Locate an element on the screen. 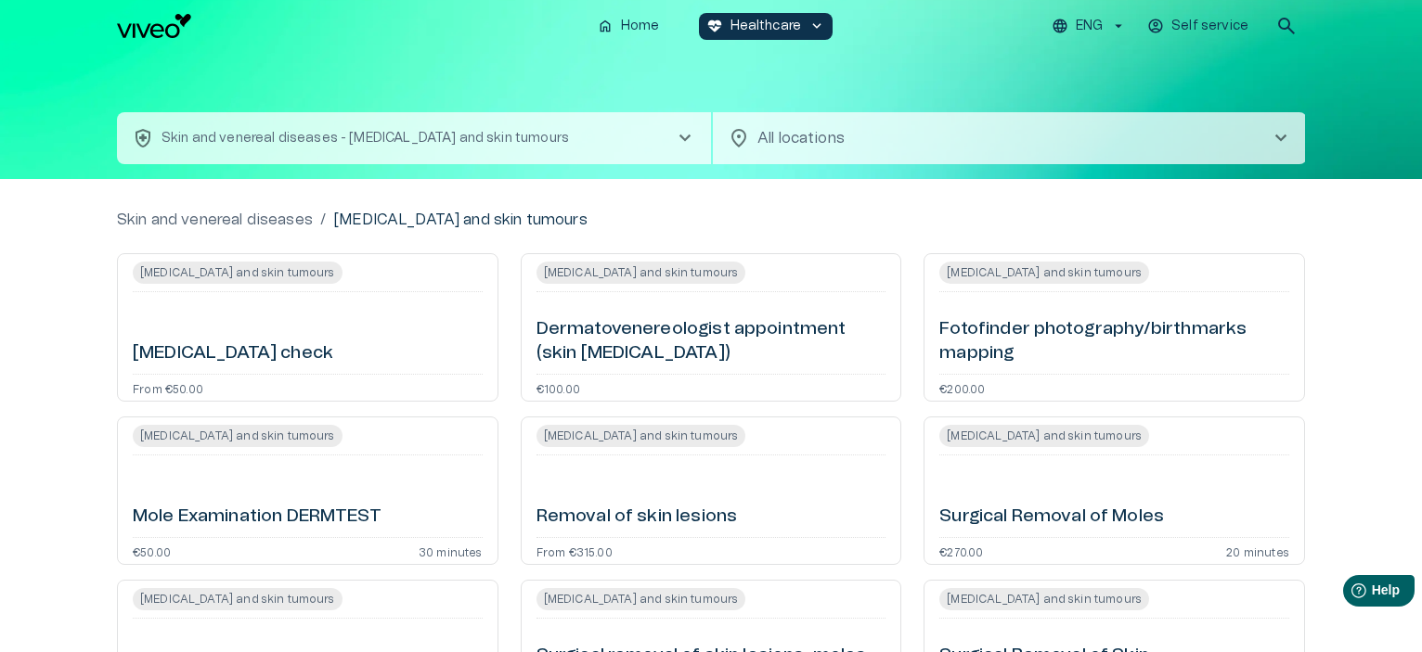 This screenshot has height=652, width=1422. div: Skin and venereal diseases is located at coordinates (214, 220).